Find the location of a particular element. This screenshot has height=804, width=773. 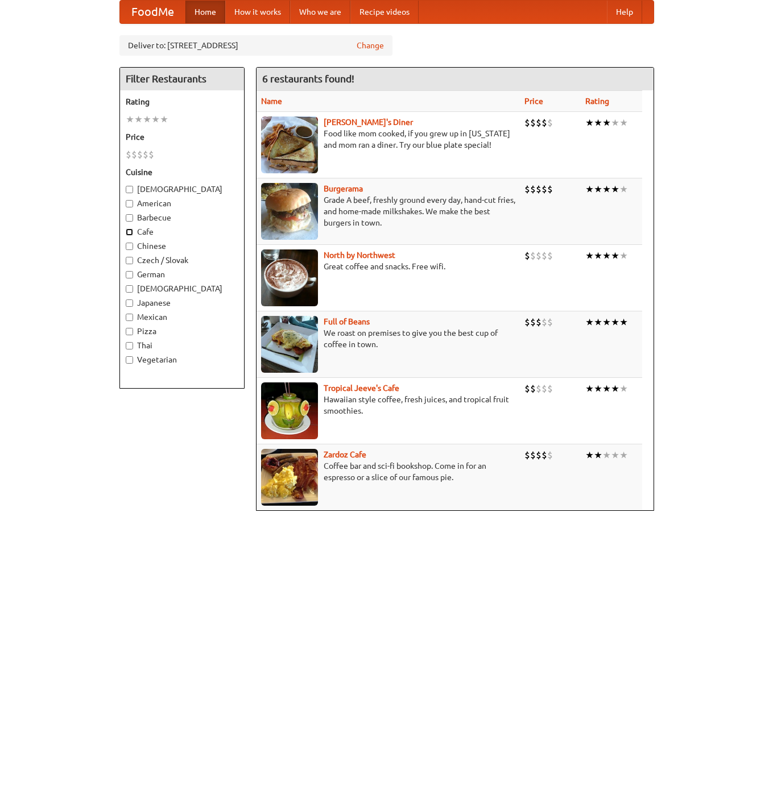

a: Full of Beans is located at coordinates (346, 322).